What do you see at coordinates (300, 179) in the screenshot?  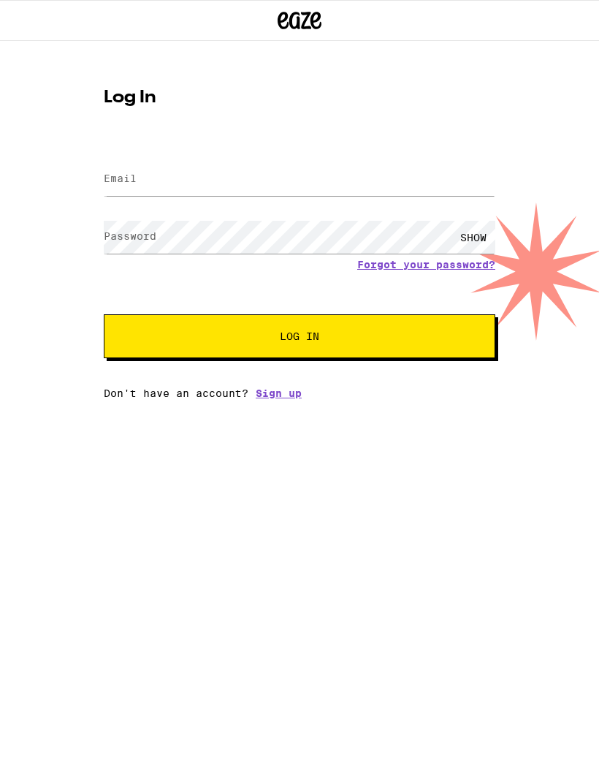 I see `input: Email` at bounding box center [300, 179].